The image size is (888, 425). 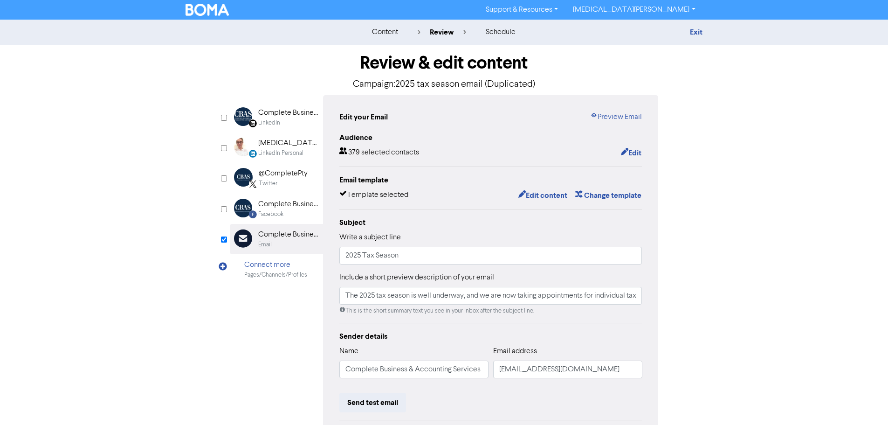 I want to click on div: Twitter, so click(x=268, y=183).